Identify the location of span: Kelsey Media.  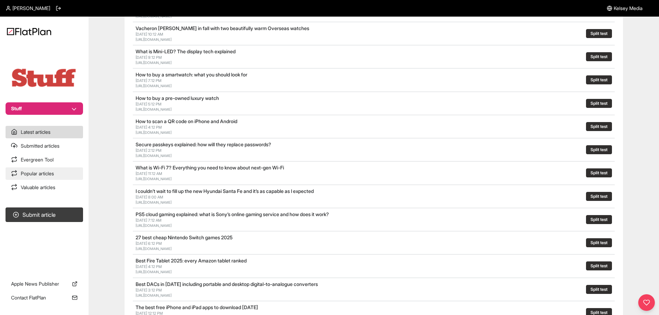
(628, 8).